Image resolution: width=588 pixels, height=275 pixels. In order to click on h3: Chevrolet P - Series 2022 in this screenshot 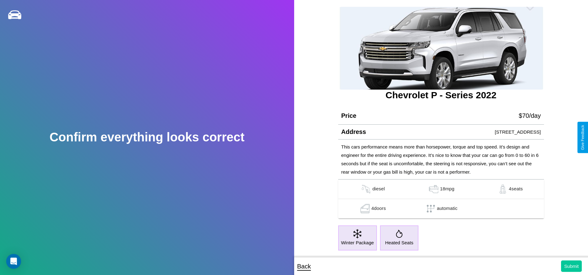, I will do `click(441, 95)`.